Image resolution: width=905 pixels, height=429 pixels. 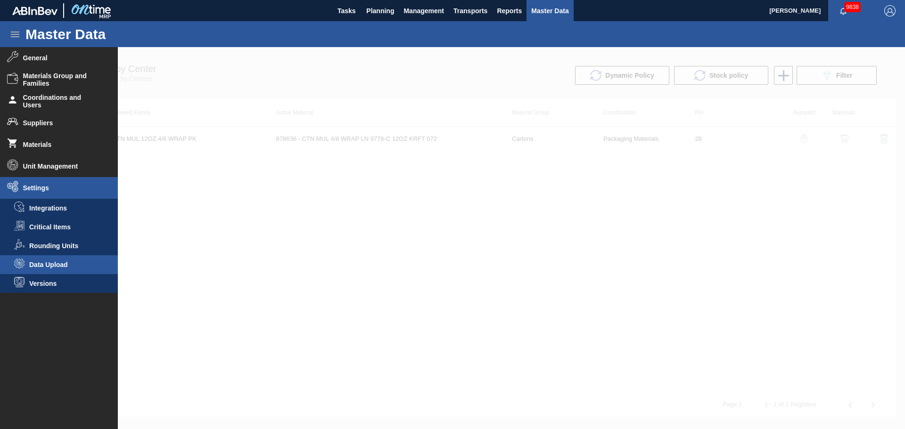 What do you see at coordinates (424, 11) in the screenshot?
I see `span: Management` at bounding box center [424, 11].